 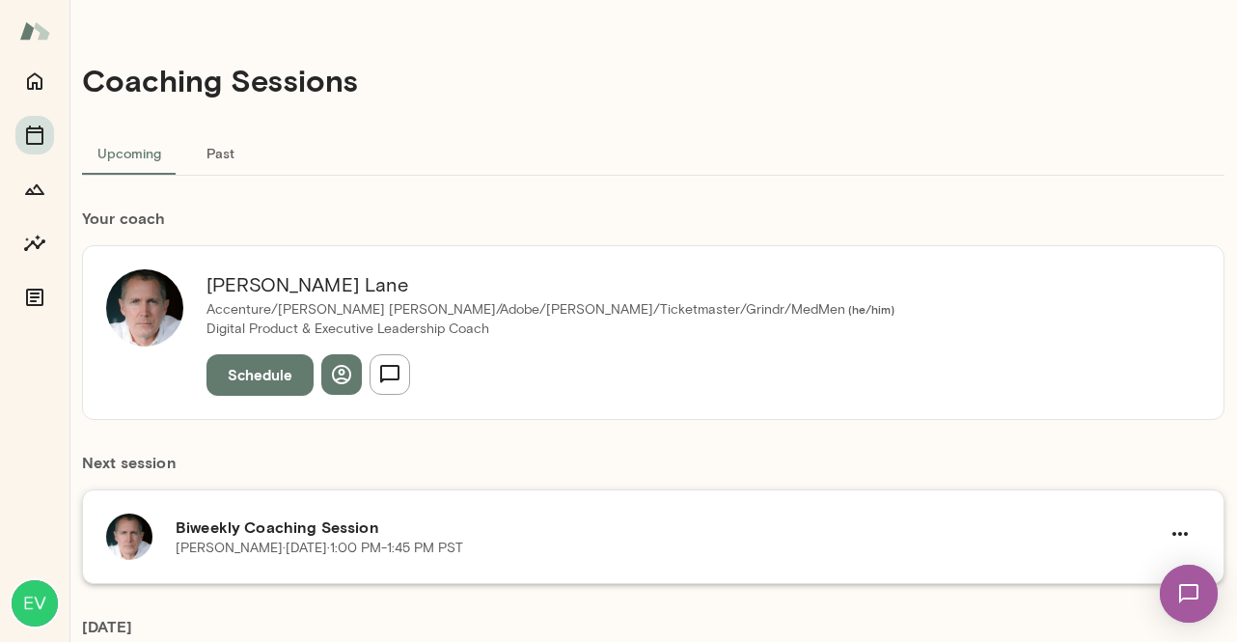 What do you see at coordinates (35, 297) in the screenshot?
I see `button: Documents` at bounding box center [35, 297].